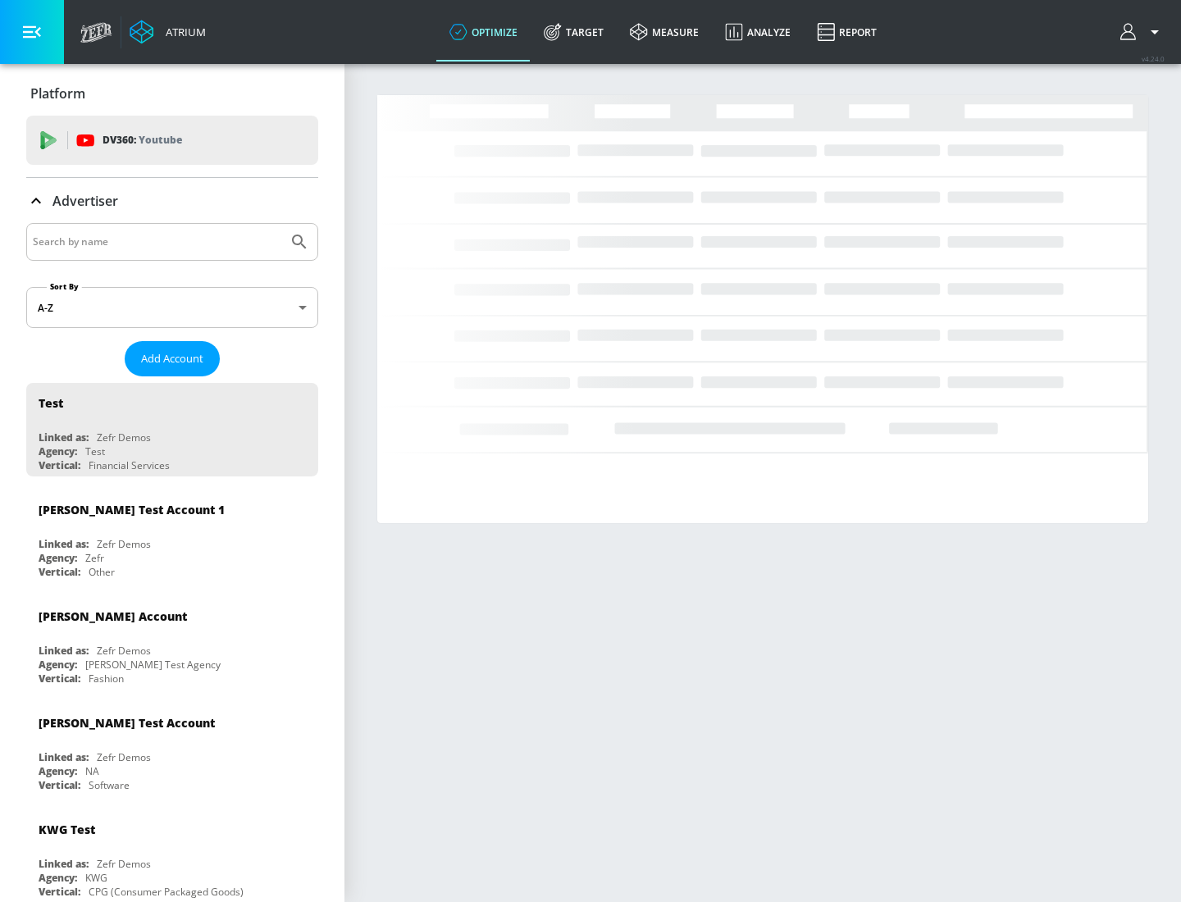 This screenshot has height=902, width=1181. Describe the element at coordinates (758, 32) in the screenshot. I see `a: Analyze` at that location.